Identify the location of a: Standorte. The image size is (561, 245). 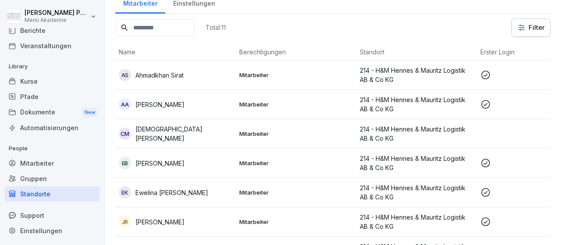
(52, 194).